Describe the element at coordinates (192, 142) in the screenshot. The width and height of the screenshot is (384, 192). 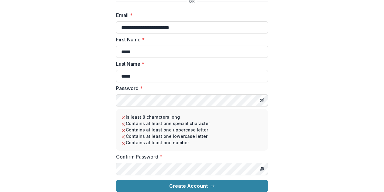
I see `li: Contains at least one number` at that location.